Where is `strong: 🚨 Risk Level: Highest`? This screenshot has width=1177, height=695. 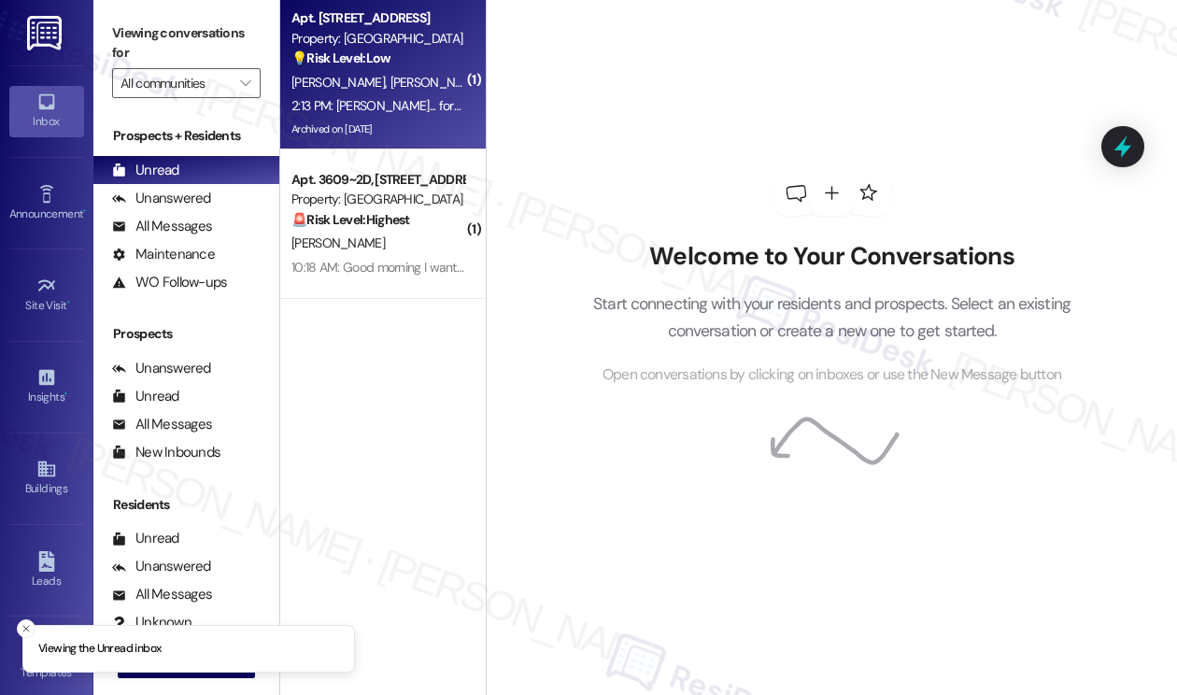
strong: 🚨 Risk Level: Highest is located at coordinates (350, 220).